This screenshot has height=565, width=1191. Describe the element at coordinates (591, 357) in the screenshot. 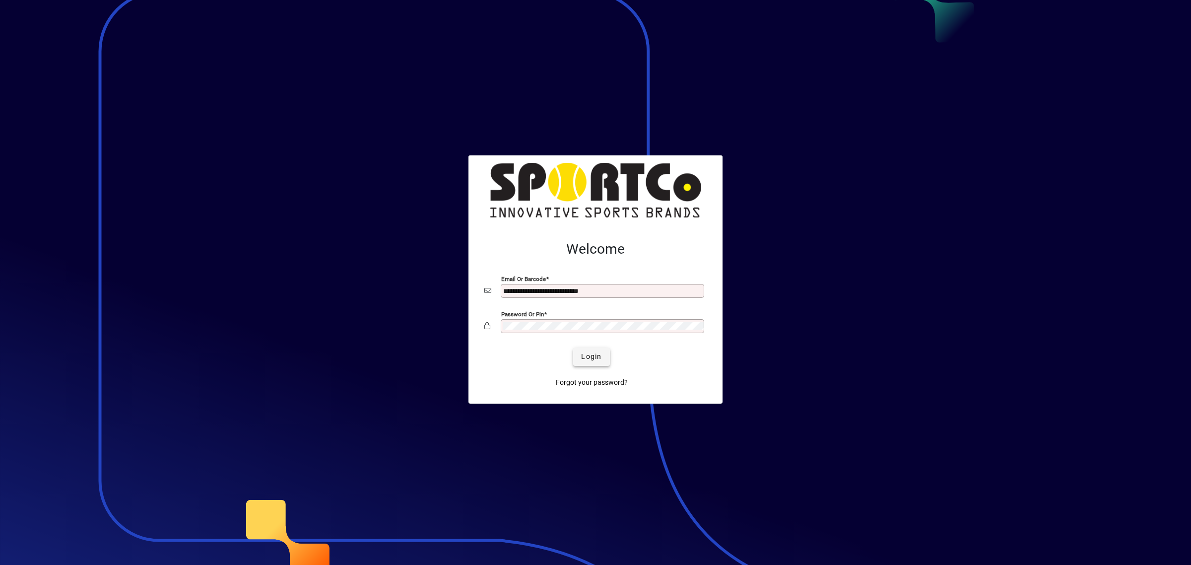

I see `button: Login` at that location.